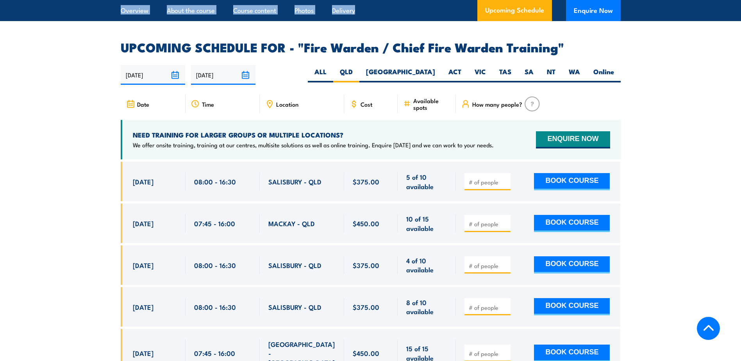  I want to click on label: NT, so click(551, 75).